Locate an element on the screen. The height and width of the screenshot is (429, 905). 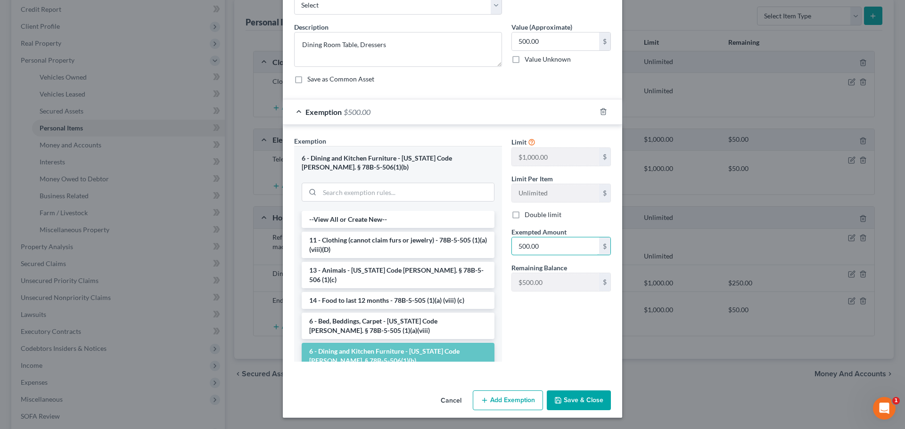
button: Add Exemption is located at coordinates (508, 401).